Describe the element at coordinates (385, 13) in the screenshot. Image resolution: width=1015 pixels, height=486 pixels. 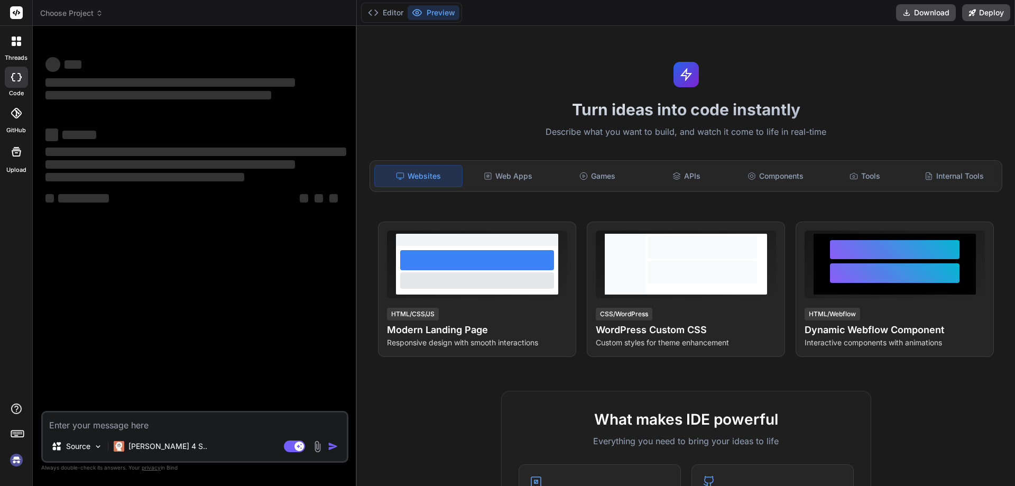
I see `button: Editor` at that location.